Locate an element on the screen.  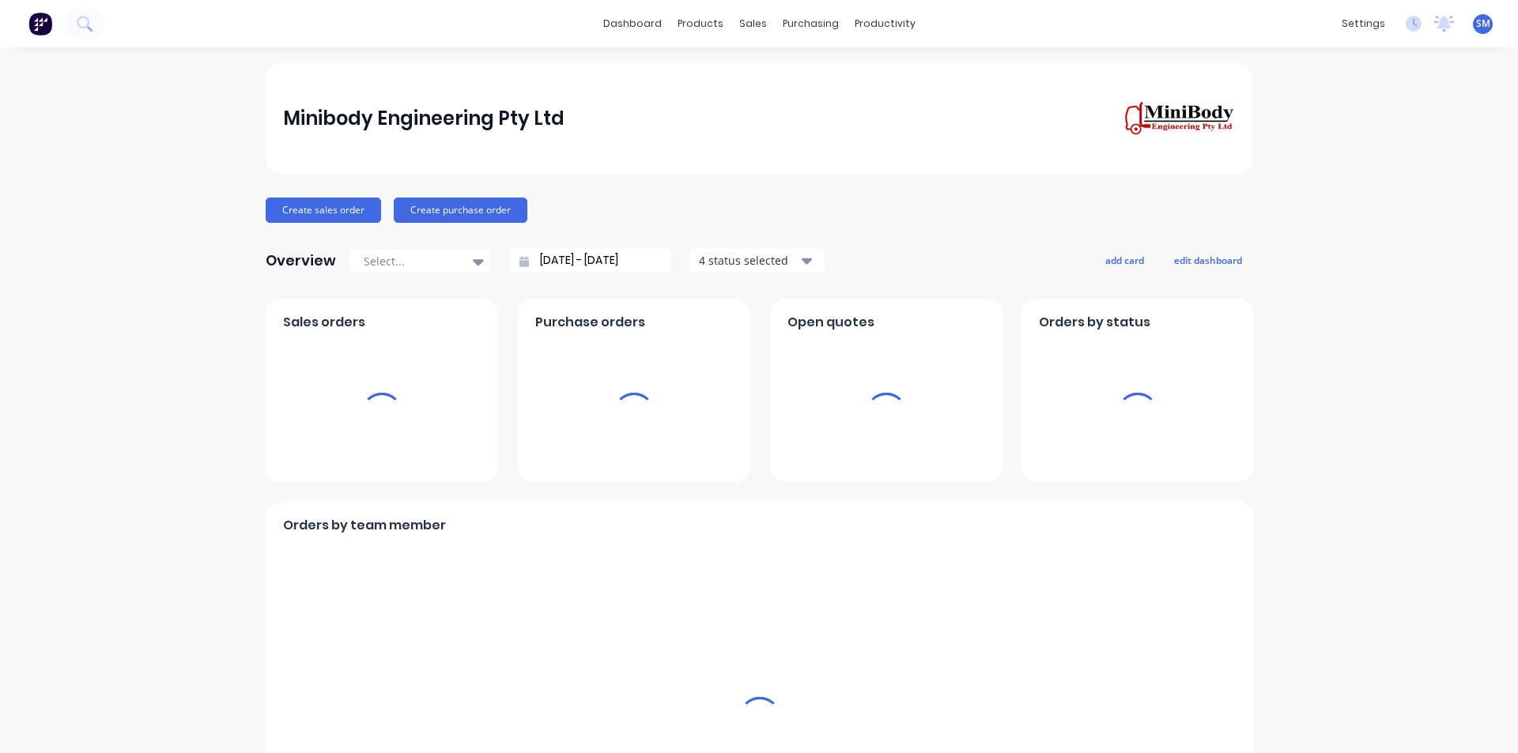
button: Create purchase order is located at coordinates (460, 210).